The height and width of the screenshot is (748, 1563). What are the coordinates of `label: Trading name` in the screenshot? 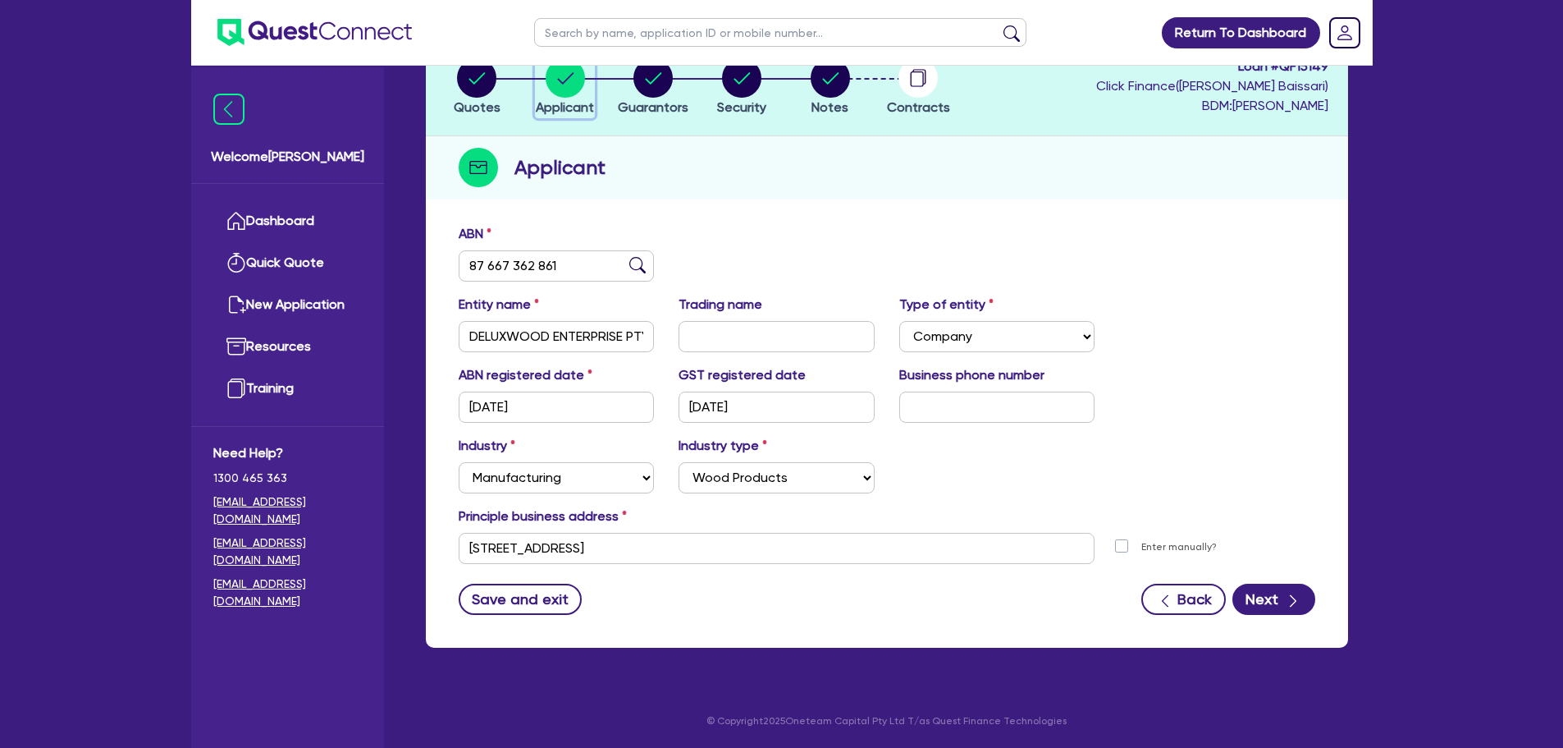 It's located at (720, 304).